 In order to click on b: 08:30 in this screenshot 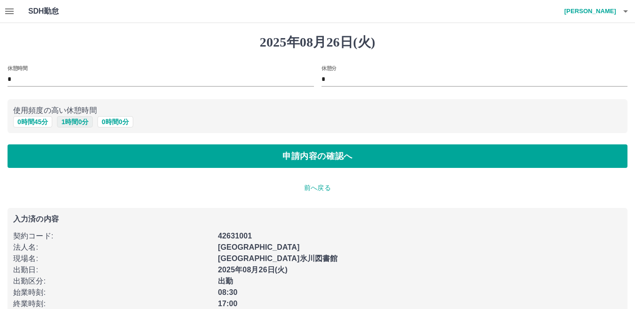, I will do `click(228, 292)`.